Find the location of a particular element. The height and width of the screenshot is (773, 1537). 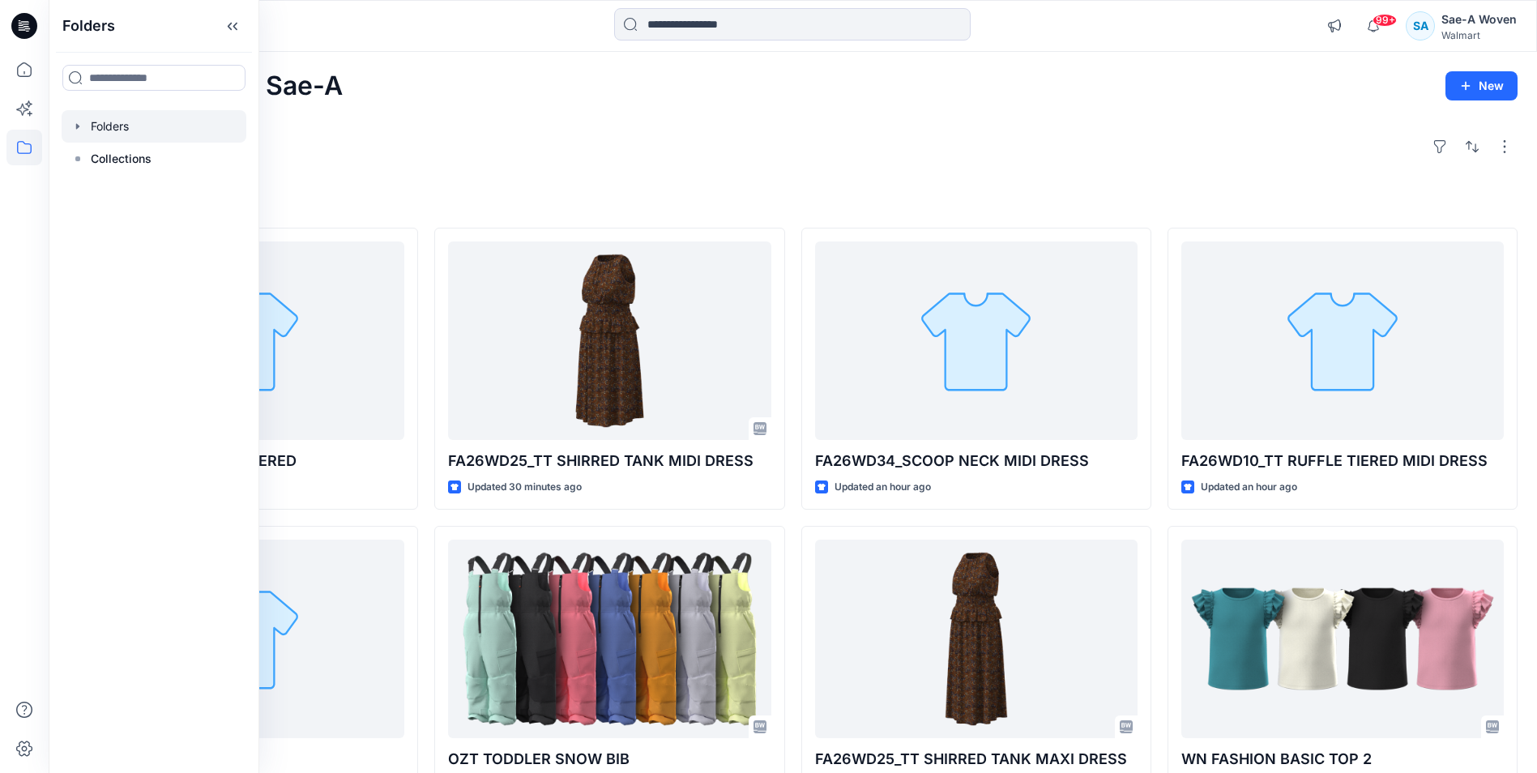

p: FA26WD25_TT SHIRRED TANK MIDI DRESS is located at coordinates (609, 461).